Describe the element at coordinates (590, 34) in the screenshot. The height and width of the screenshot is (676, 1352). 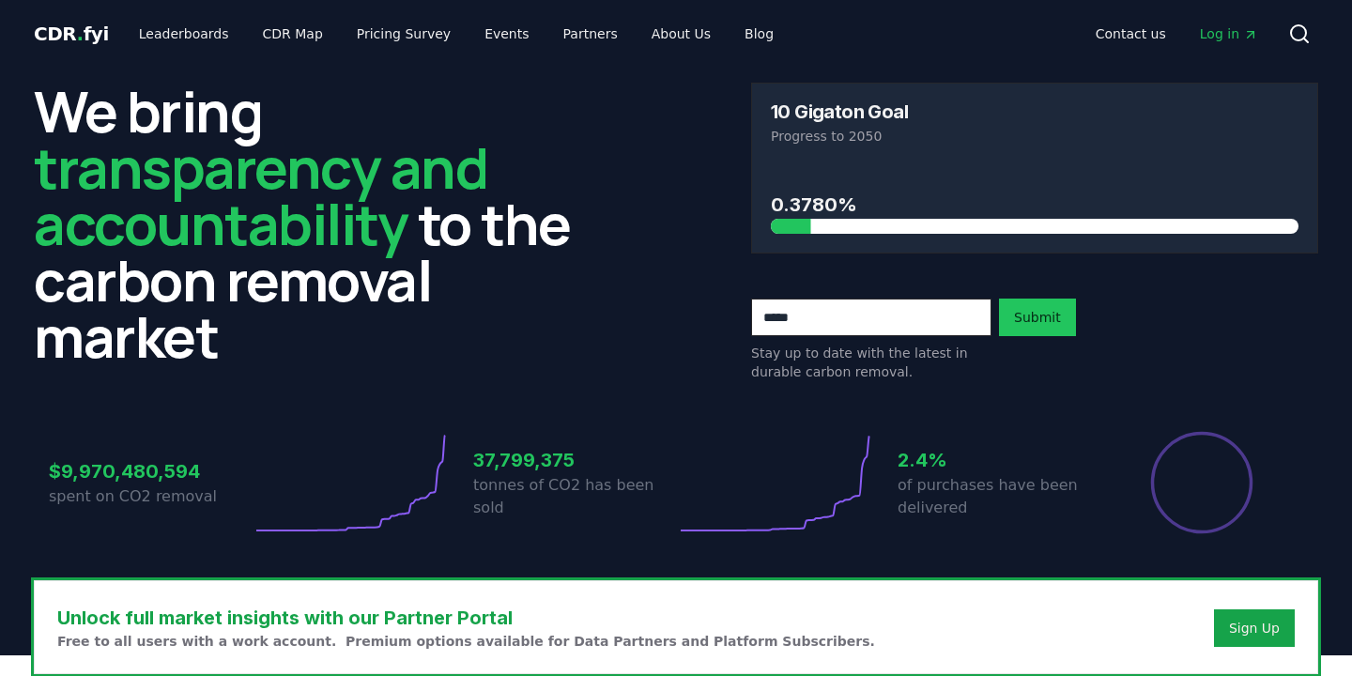
I see `a: Partners` at that location.